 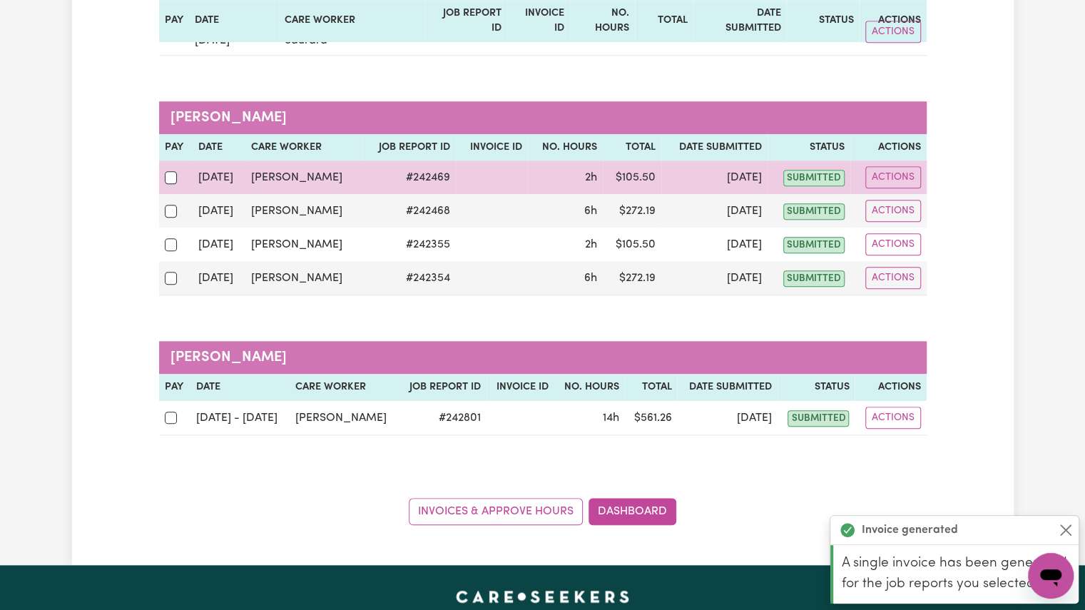 What do you see at coordinates (409, 211) in the screenshot?
I see `td: # 242468` at bounding box center [409, 211].